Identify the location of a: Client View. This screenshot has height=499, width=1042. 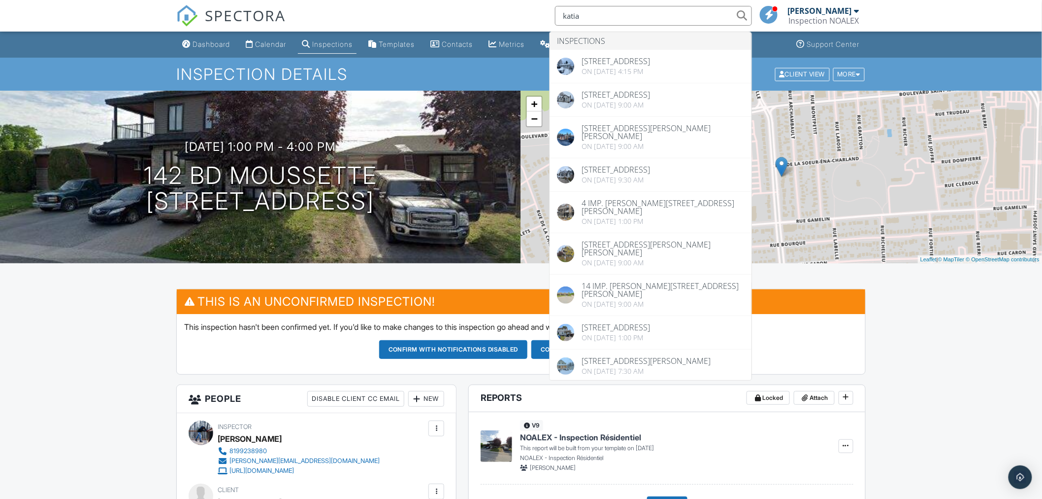
(804, 73).